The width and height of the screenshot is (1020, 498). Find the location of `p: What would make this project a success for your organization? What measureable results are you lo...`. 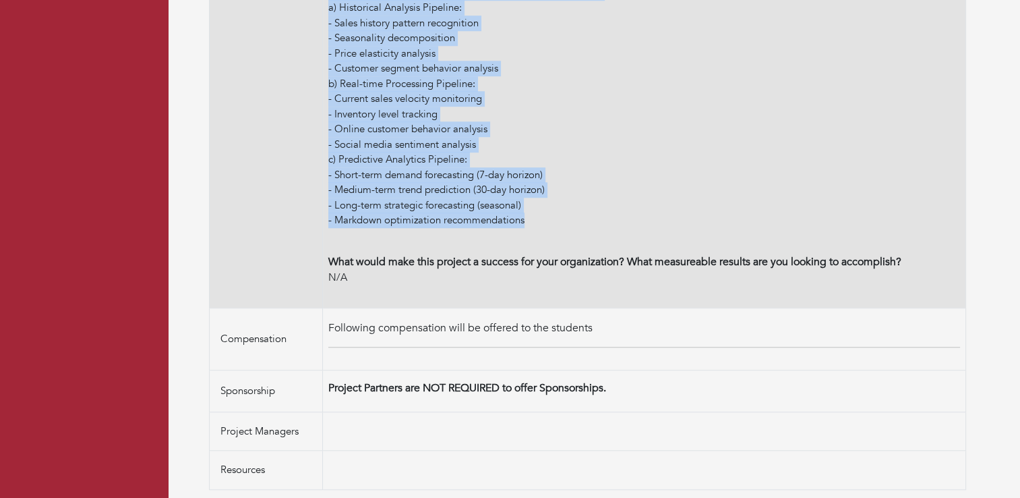

p: What would make this project a success for your organization? What measureable results are you lo... is located at coordinates (644, 262).